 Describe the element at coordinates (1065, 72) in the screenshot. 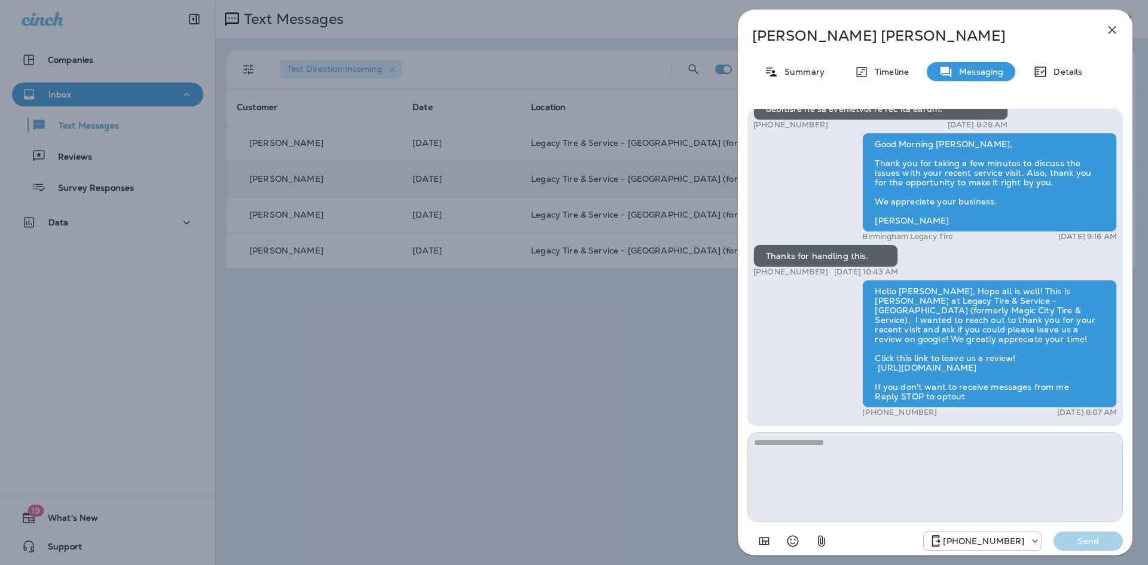

I see `p: Details` at that location.